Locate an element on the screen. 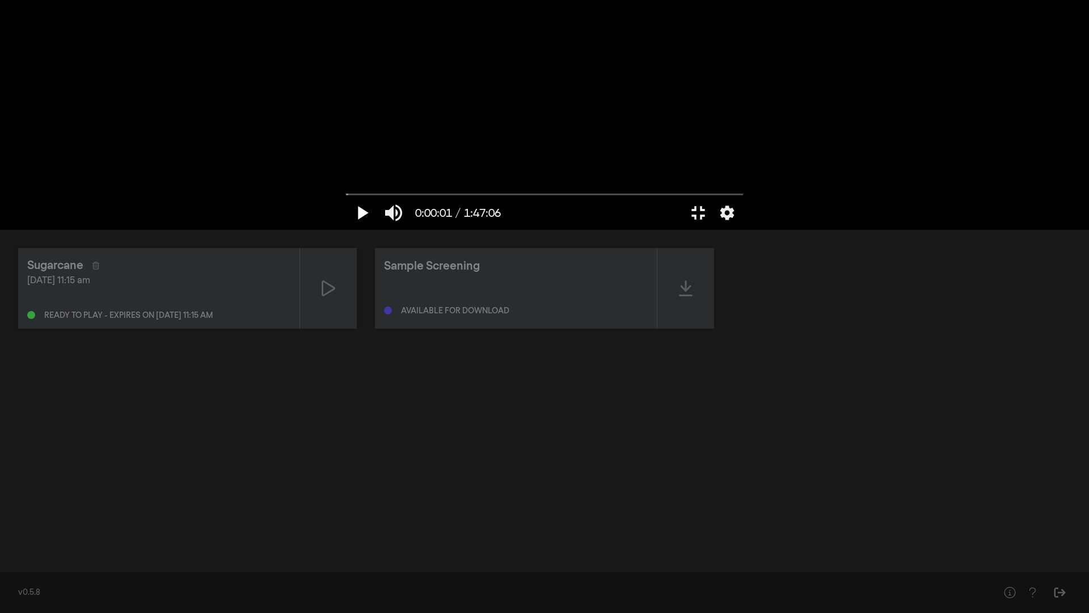 The width and height of the screenshot is (1089, 613). button: Play is located at coordinates (362, 213).